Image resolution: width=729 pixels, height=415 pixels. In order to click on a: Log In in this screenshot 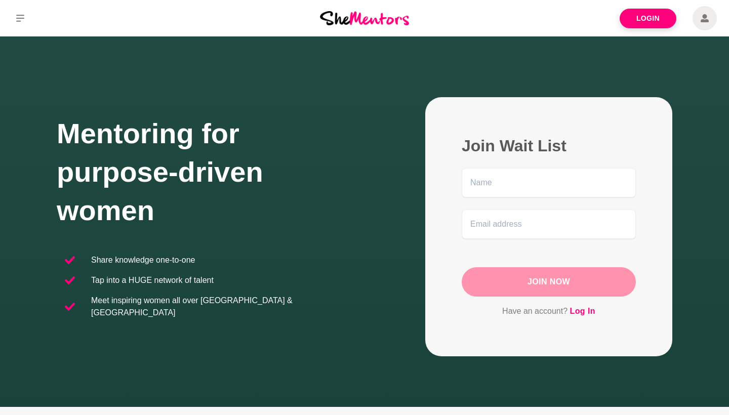, I will do `click(583, 311)`.